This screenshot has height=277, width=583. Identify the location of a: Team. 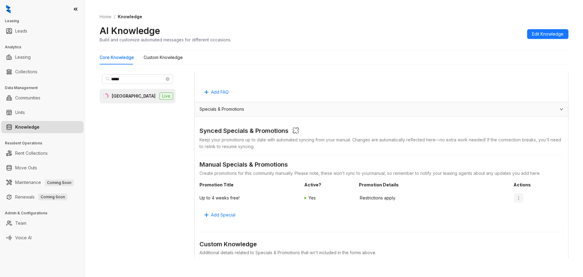
(21, 223).